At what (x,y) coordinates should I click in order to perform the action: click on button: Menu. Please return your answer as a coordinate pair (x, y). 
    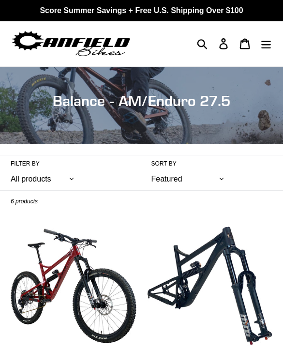
    Looking at the image, I should click on (266, 44).